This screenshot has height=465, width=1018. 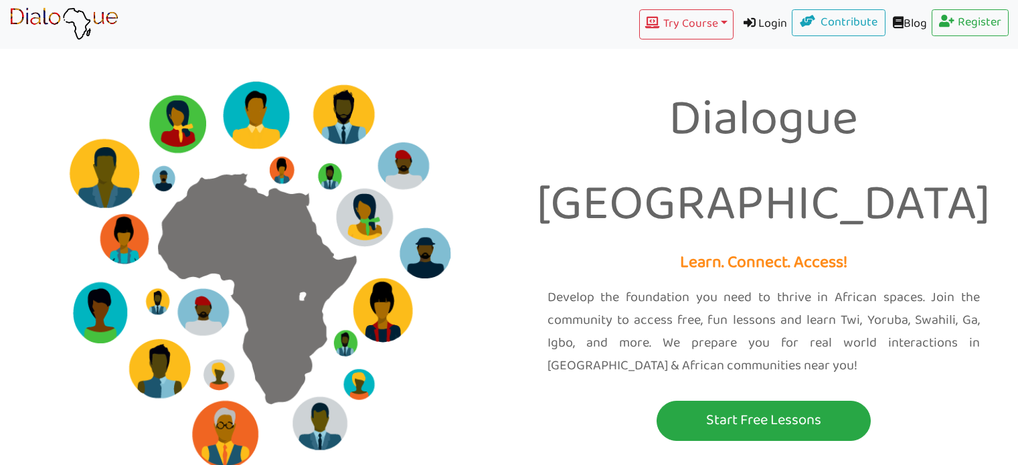 What do you see at coordinates (64, 24) in the screenshot?
I see `img: learn African language platform app` at bounding box center [64, 24].